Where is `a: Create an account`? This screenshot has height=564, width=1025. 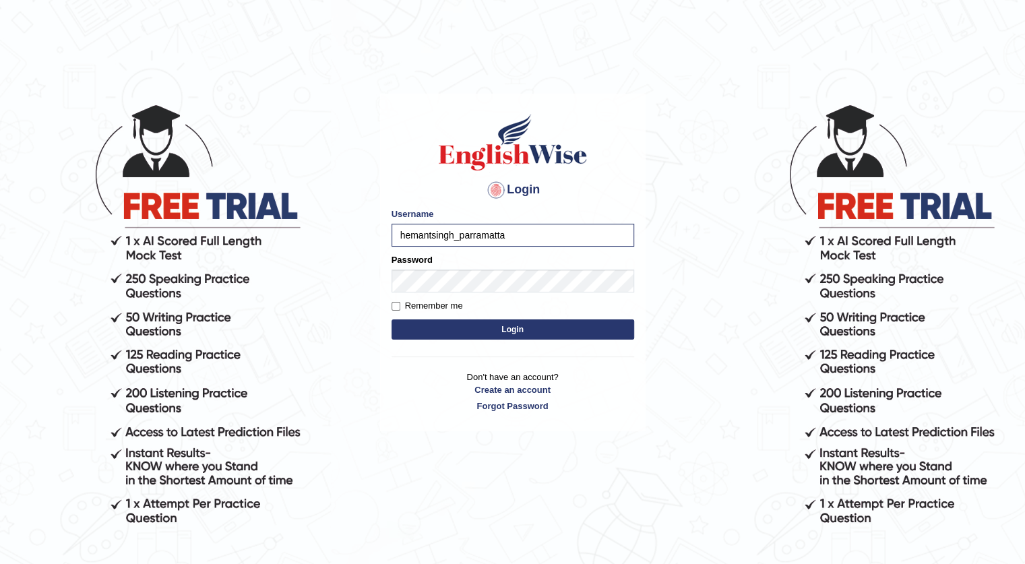 a: Create an account is located at coordinates (513, 389).